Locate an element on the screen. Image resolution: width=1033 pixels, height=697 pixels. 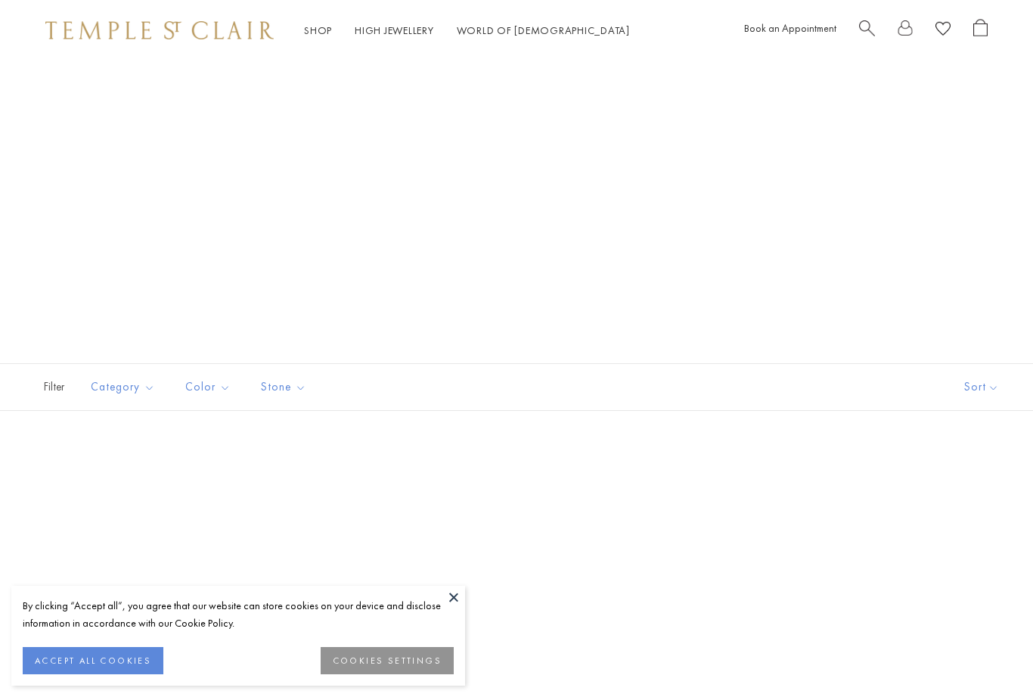
span: Stone is located at coordinates (285, 387).